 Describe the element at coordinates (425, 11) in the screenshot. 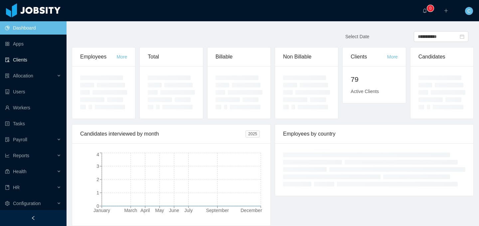

I see `i: icon: bell` at that location.